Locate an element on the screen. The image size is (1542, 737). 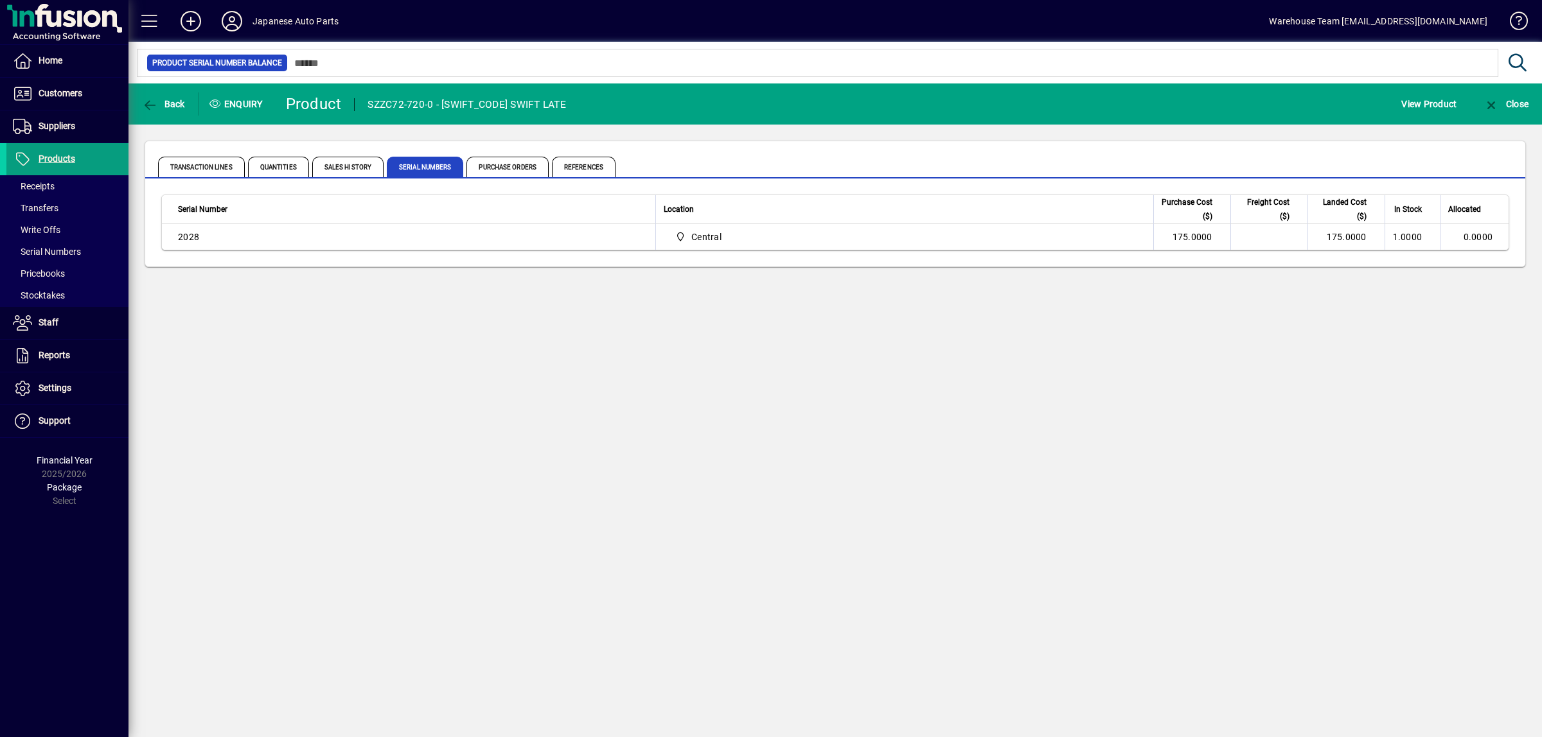
div: Allocated is located at coordinates (1470, 209).